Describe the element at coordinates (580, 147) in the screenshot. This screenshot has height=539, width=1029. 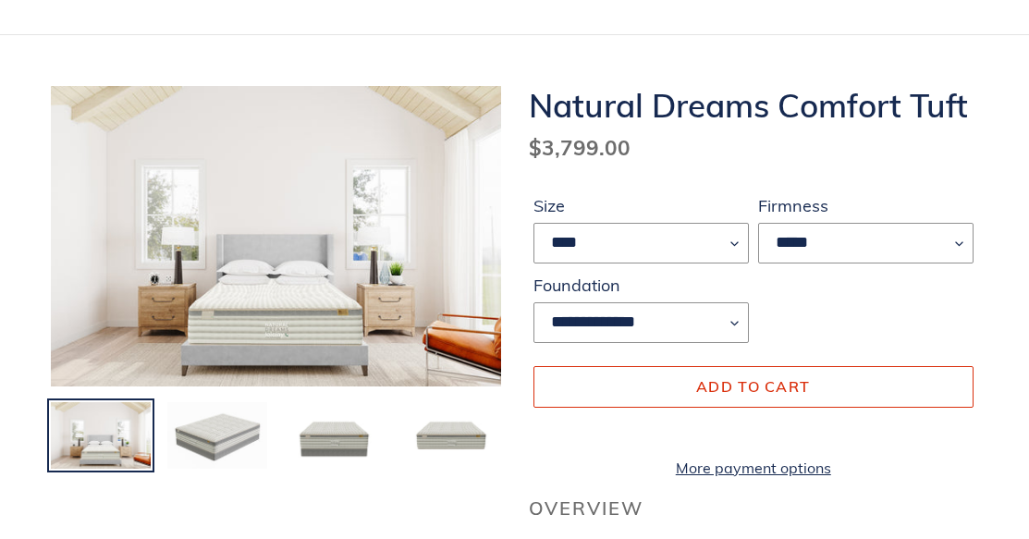
I see `span: $3,799.00` at that location.